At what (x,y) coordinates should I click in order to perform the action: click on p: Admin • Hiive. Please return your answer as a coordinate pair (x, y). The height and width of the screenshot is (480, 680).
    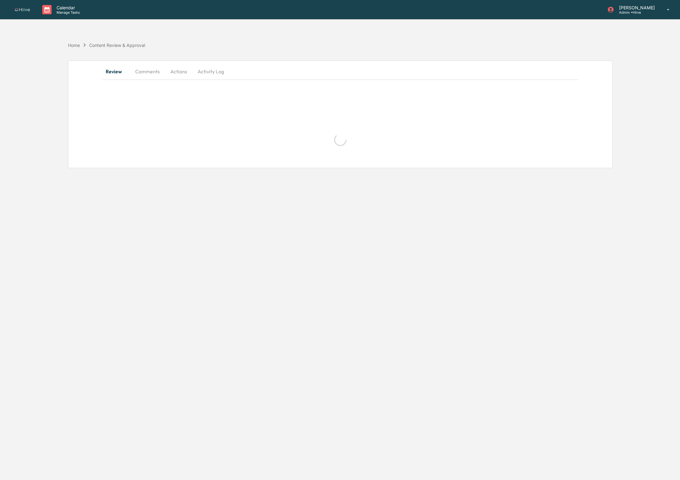
    Looking at the image, I should click on (636, 12).